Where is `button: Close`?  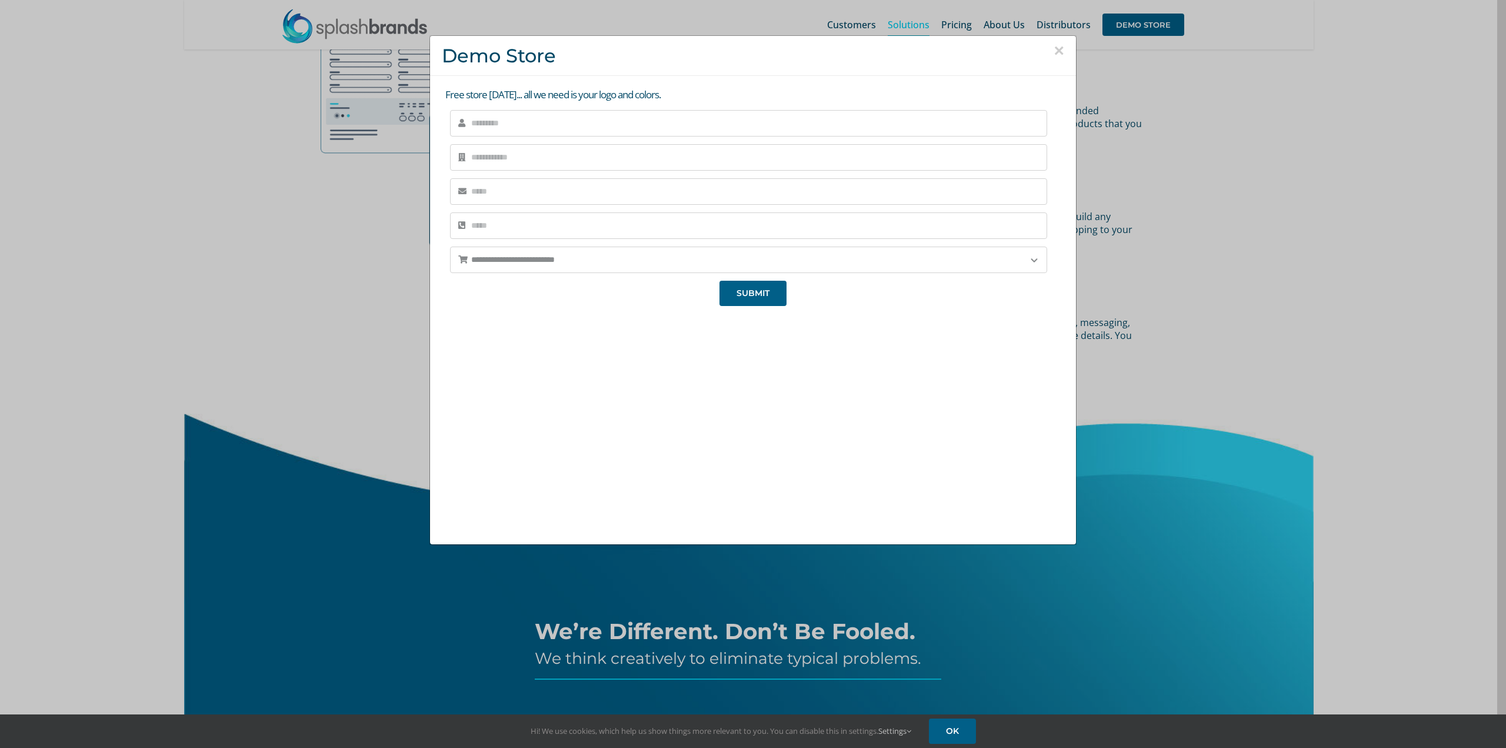 button: Close is located at coordinates (1059, 51).